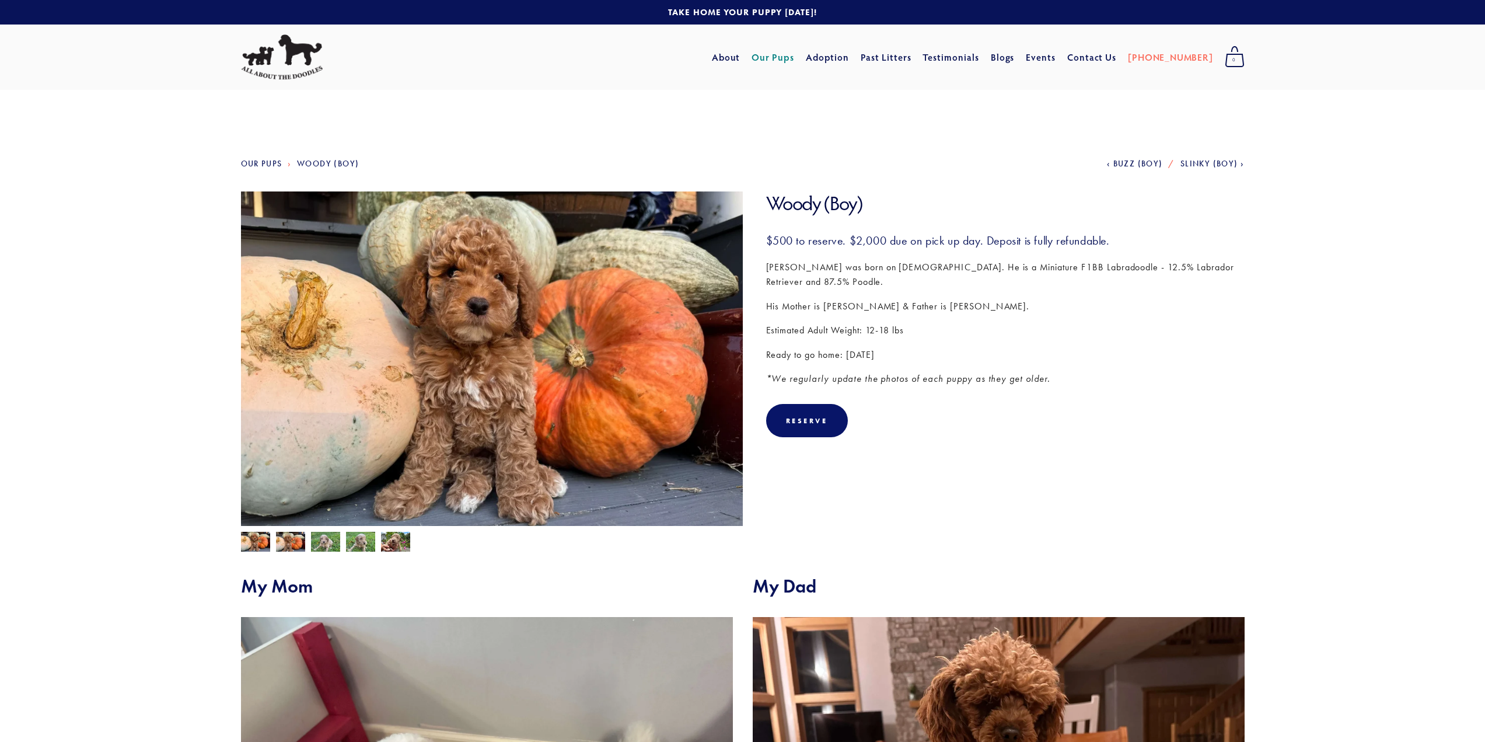  I want to click on a: Contact Us, so click(1092, 57).